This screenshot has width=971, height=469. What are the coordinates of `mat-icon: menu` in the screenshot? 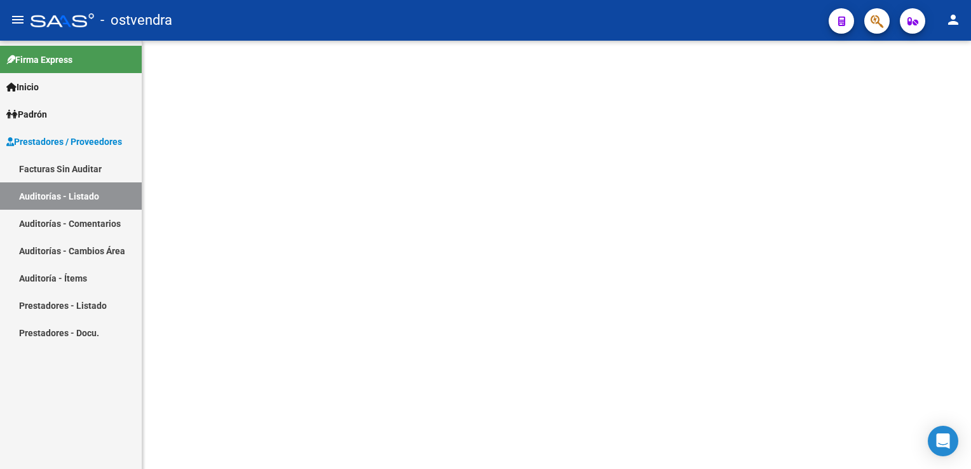 It's located at (18, 20).